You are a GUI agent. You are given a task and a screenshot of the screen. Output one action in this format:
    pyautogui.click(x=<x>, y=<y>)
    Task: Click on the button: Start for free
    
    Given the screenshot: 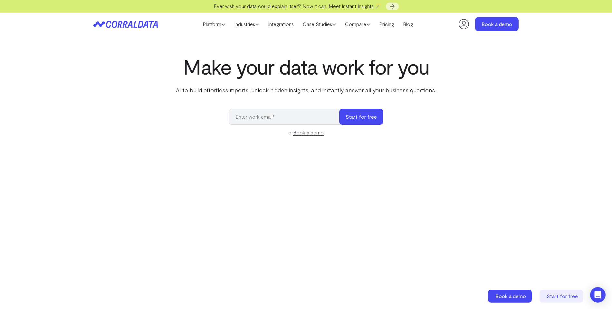 What is the action you would take?
    pyautogui.click(x=361, y=117)
    